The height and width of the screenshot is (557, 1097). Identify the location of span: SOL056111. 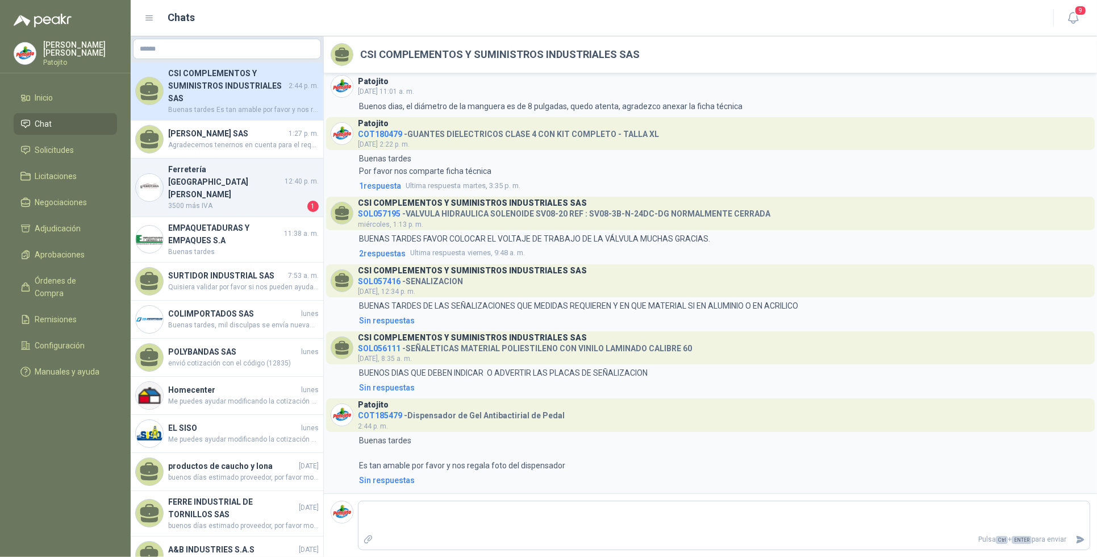
(379, 348).